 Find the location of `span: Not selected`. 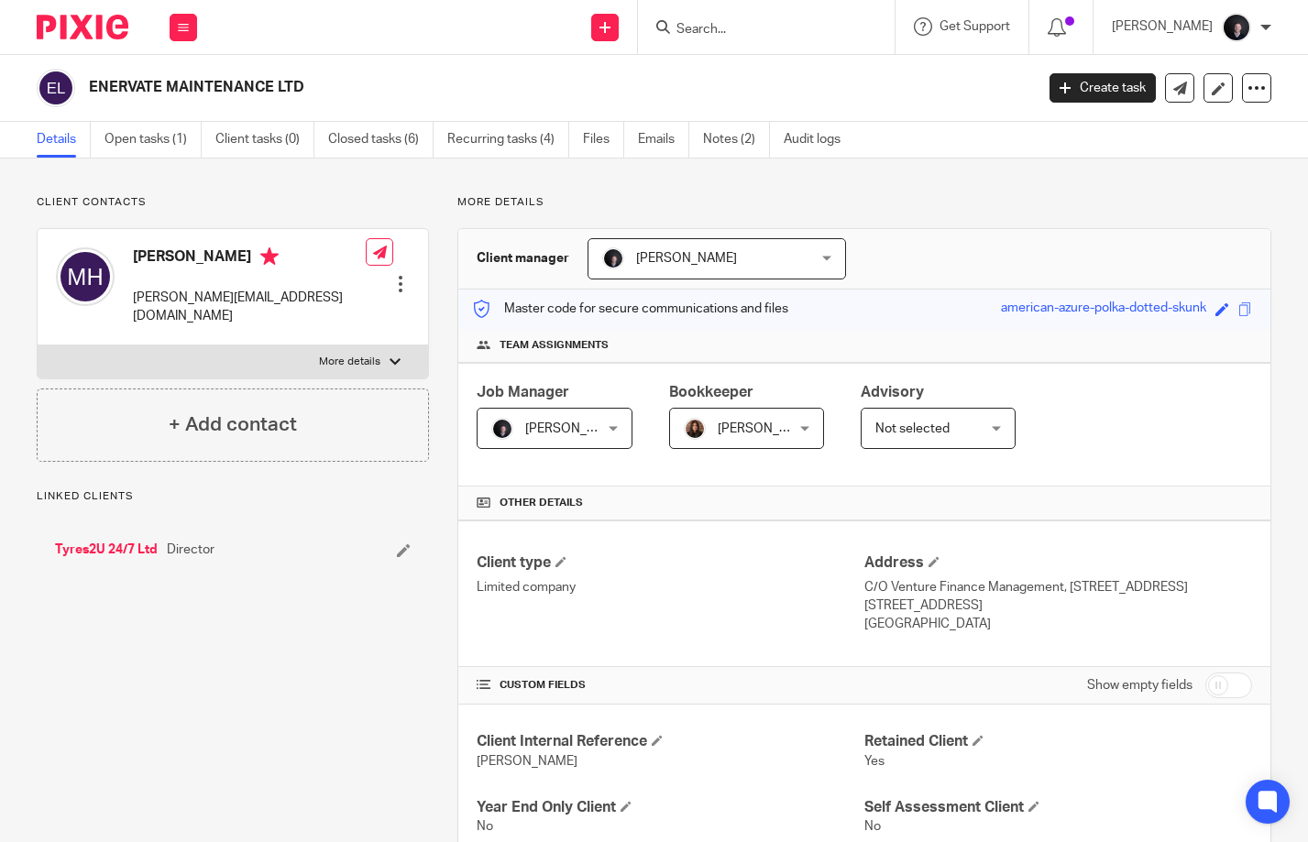

span: Not selected is located at coordinates (912, 429).